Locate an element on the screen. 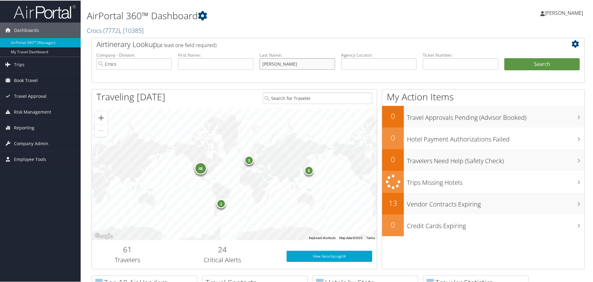 The image size is (593, 282). span: , [ 10385 ] is located at coordinates (132, 30).